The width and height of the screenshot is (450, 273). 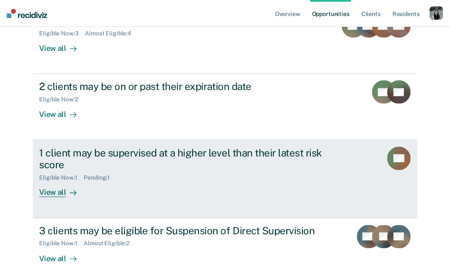 What do you see at coordinates (187, 231) in the screenshot?
I see `div: 3 clients may be eligible for Suspension of Direct Supervision` at bounding box center [187, 231].